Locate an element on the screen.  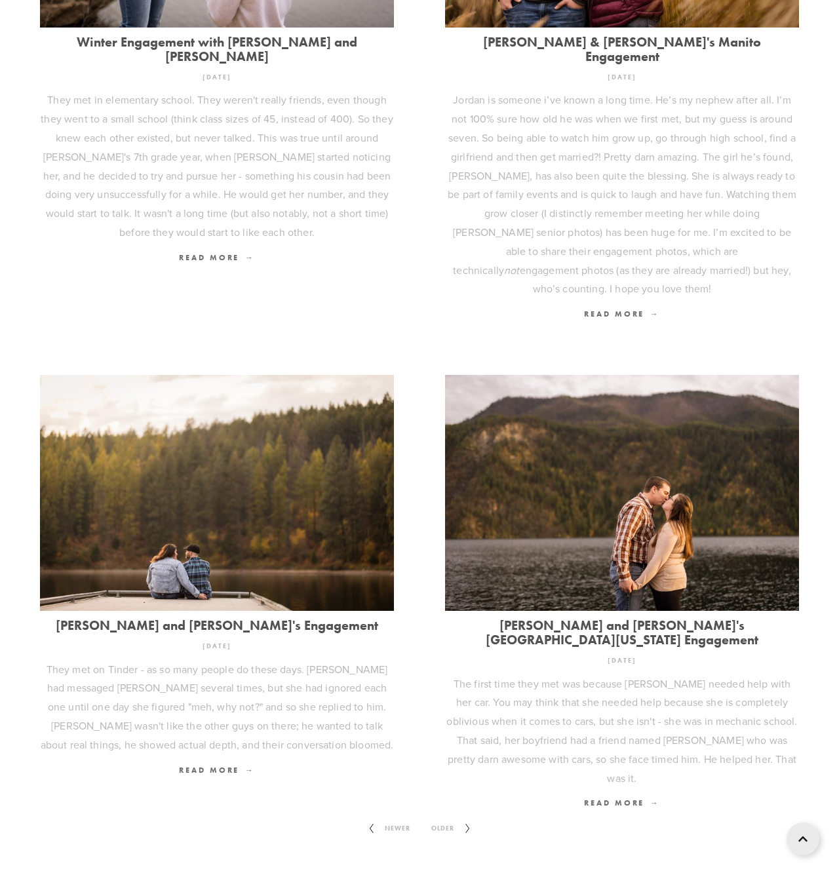
a: Older is located at coordinates (451, 829).